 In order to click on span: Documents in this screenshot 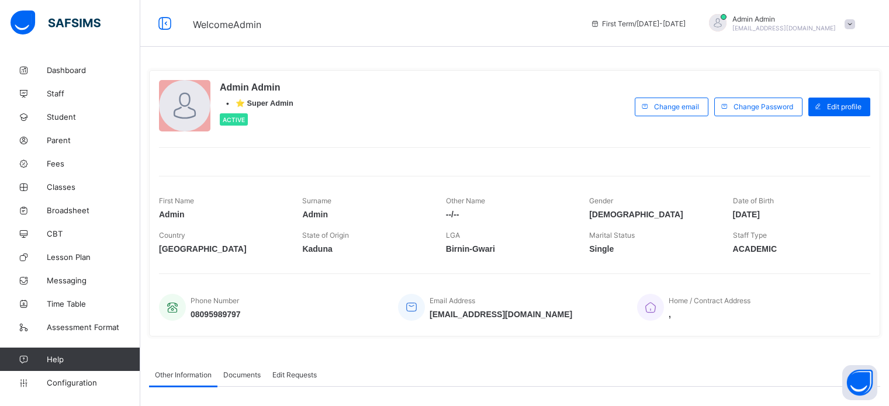, I will do `click(242, 375)`.